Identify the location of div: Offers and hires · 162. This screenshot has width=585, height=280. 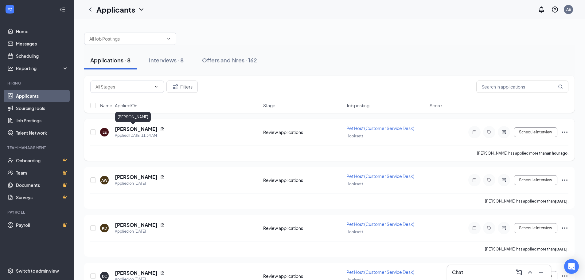
(229, 60).